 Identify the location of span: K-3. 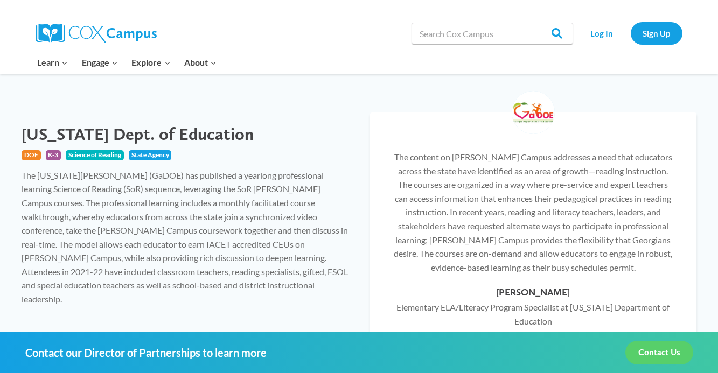
(53, 155).